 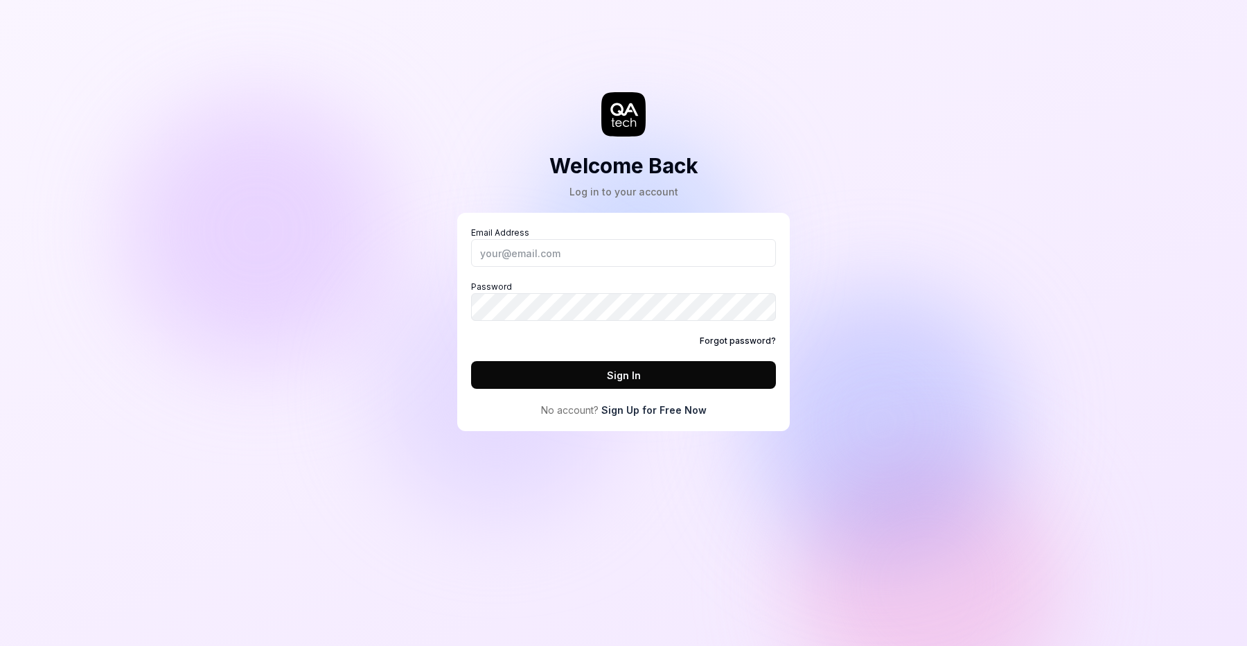 I want to click on a: Forgot password?, so click(x=738, y=341).